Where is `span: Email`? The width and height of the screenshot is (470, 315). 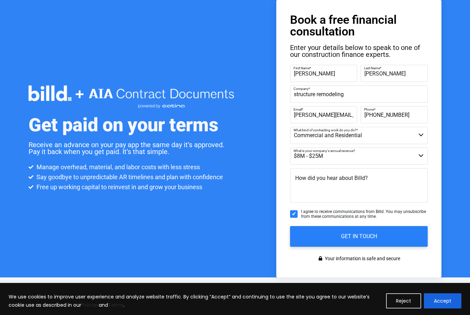
span: Email is located at coordinates (298, 109).